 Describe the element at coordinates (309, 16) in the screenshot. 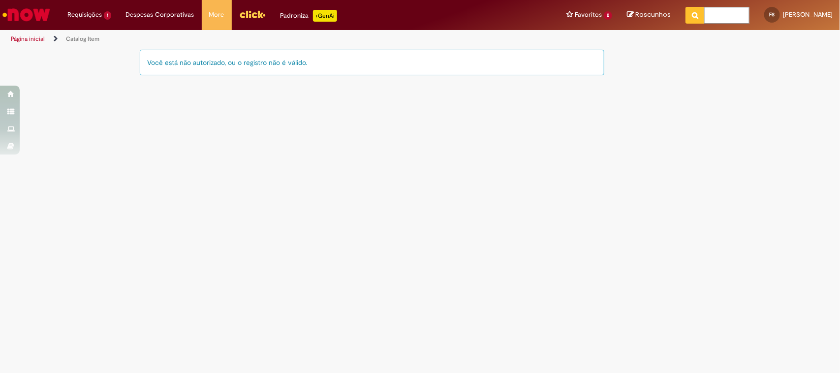

I see `div: Padroniza` at that location.